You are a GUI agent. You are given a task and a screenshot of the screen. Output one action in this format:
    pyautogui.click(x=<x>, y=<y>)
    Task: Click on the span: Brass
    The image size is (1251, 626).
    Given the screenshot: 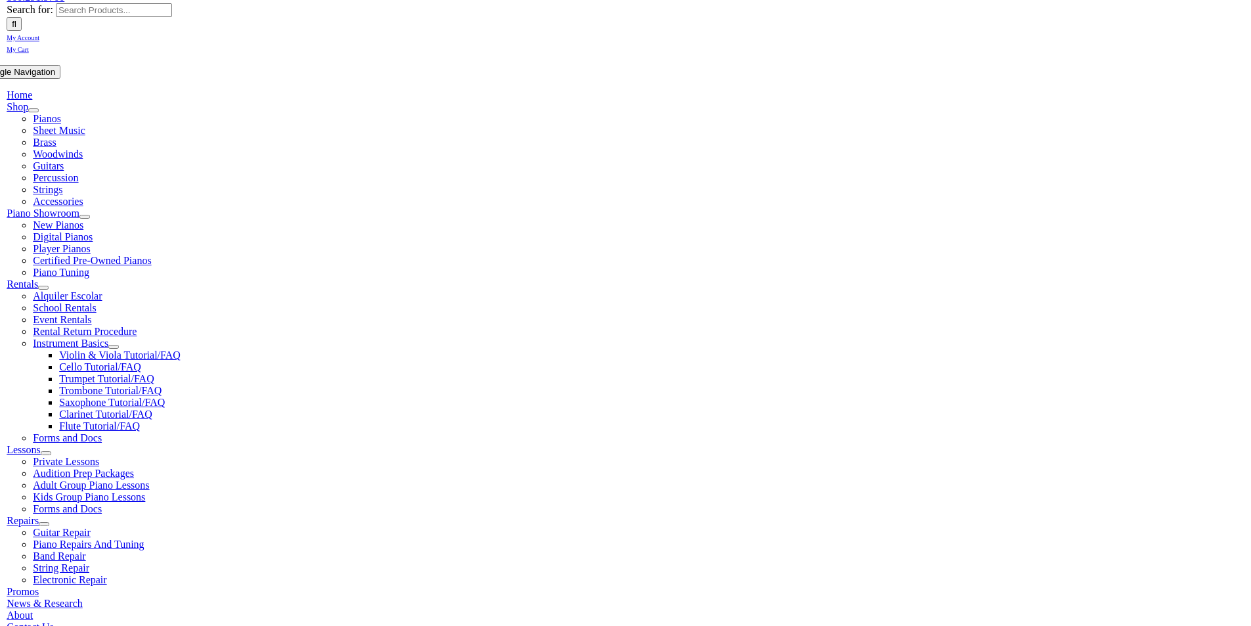 What is the action you would take?
    pyautogui.click(x=45, y=142)
    